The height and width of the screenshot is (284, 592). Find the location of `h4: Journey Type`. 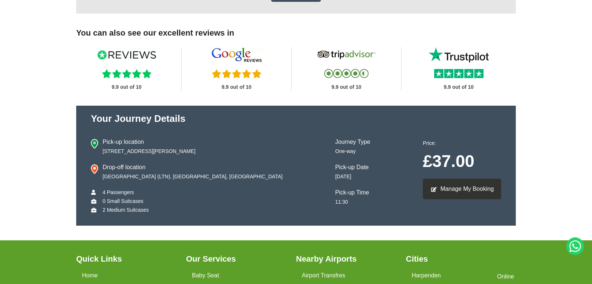

h4: Journey Type is located at coordinates (353, 142).